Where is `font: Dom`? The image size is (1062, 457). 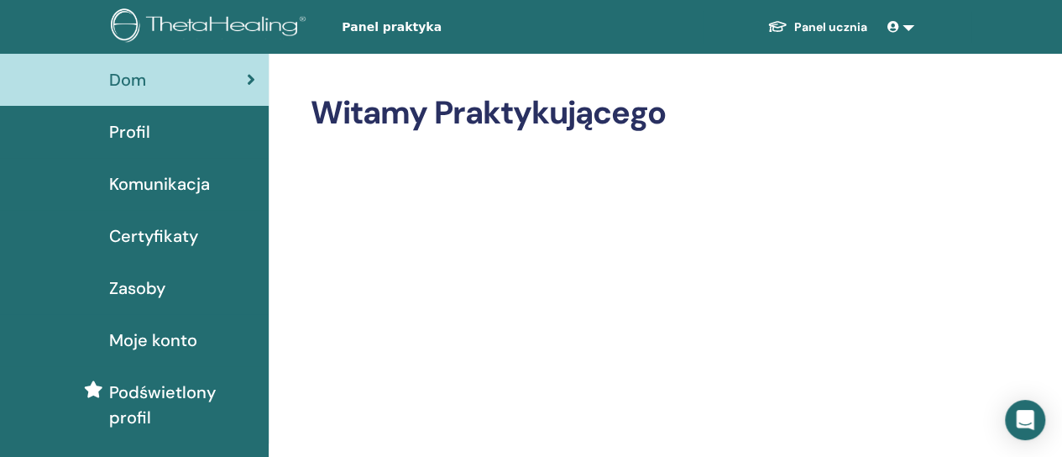 font: Dom is located at coordinates (128, 80).